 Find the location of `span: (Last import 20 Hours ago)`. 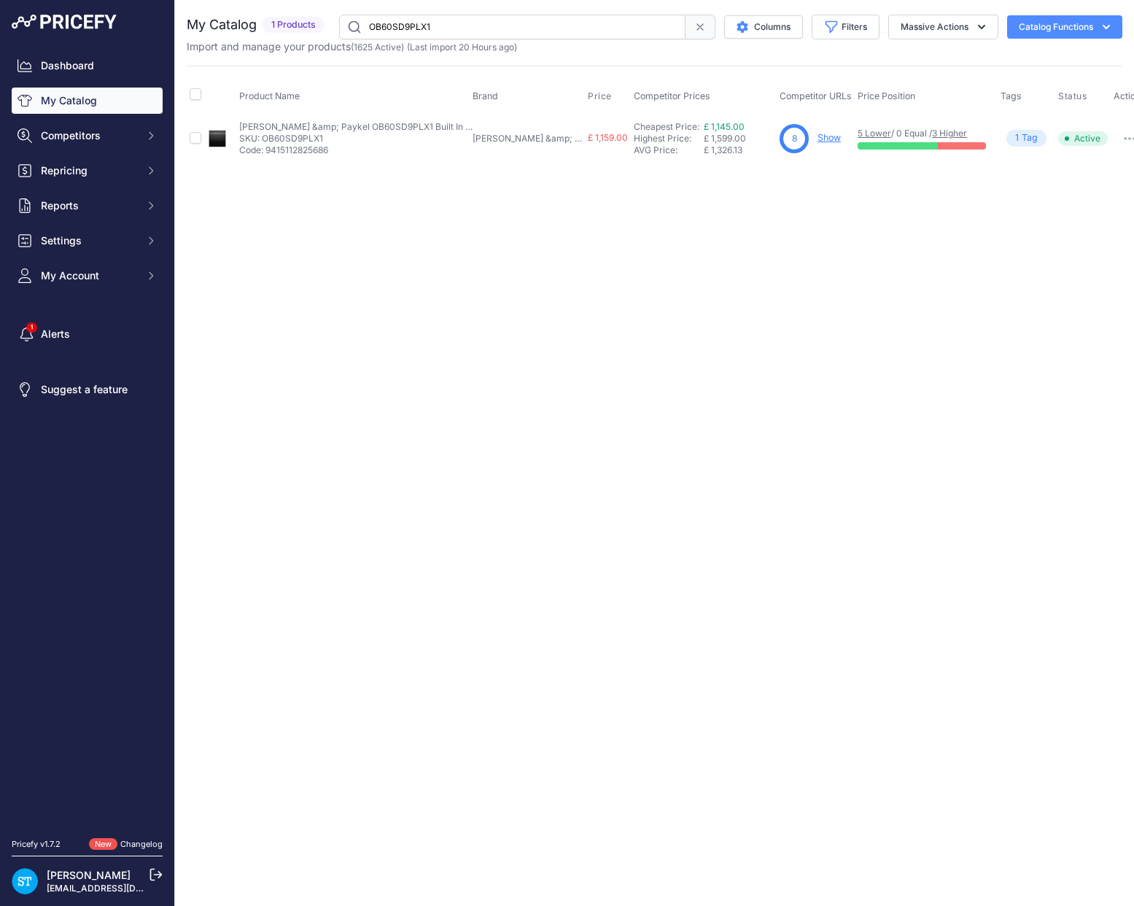

span: (Last import 20 Hours ago) is located at coordinates (462, 47).